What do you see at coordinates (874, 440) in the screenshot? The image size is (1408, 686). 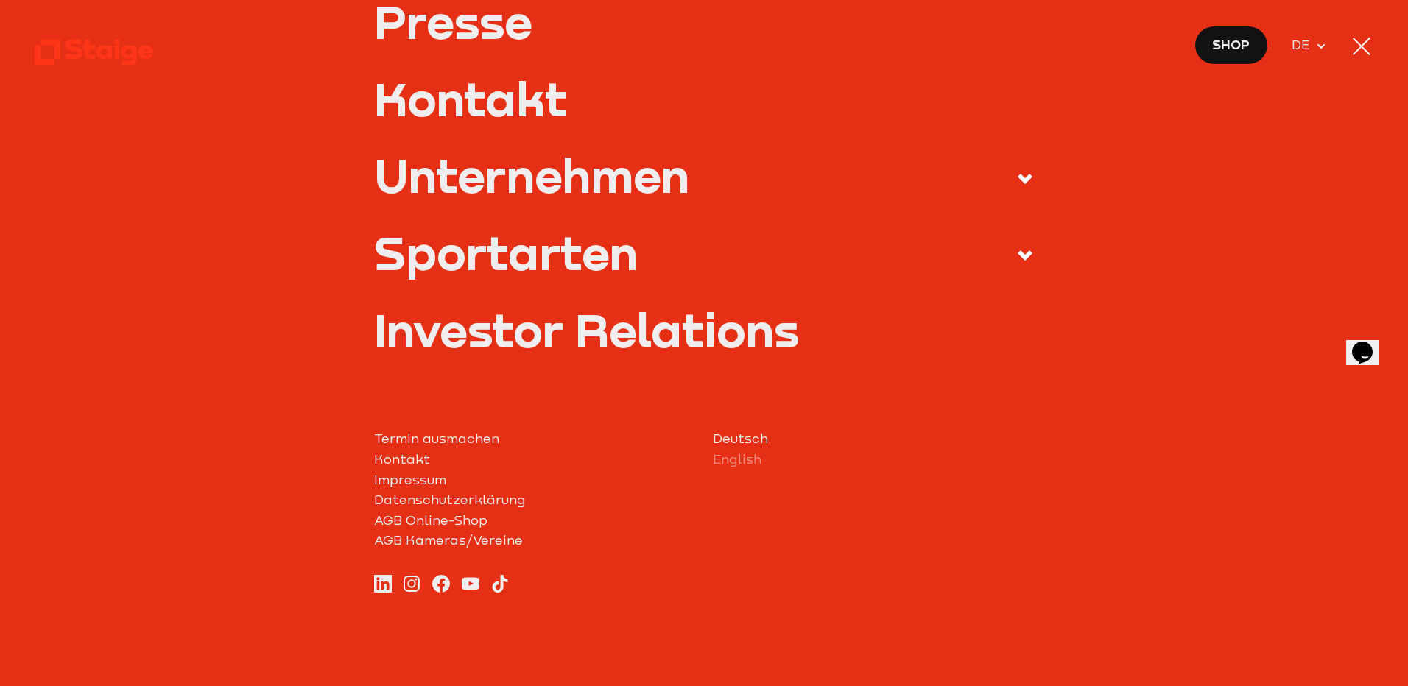 I see `a: Deutsch` at bounding box center [874, 440].